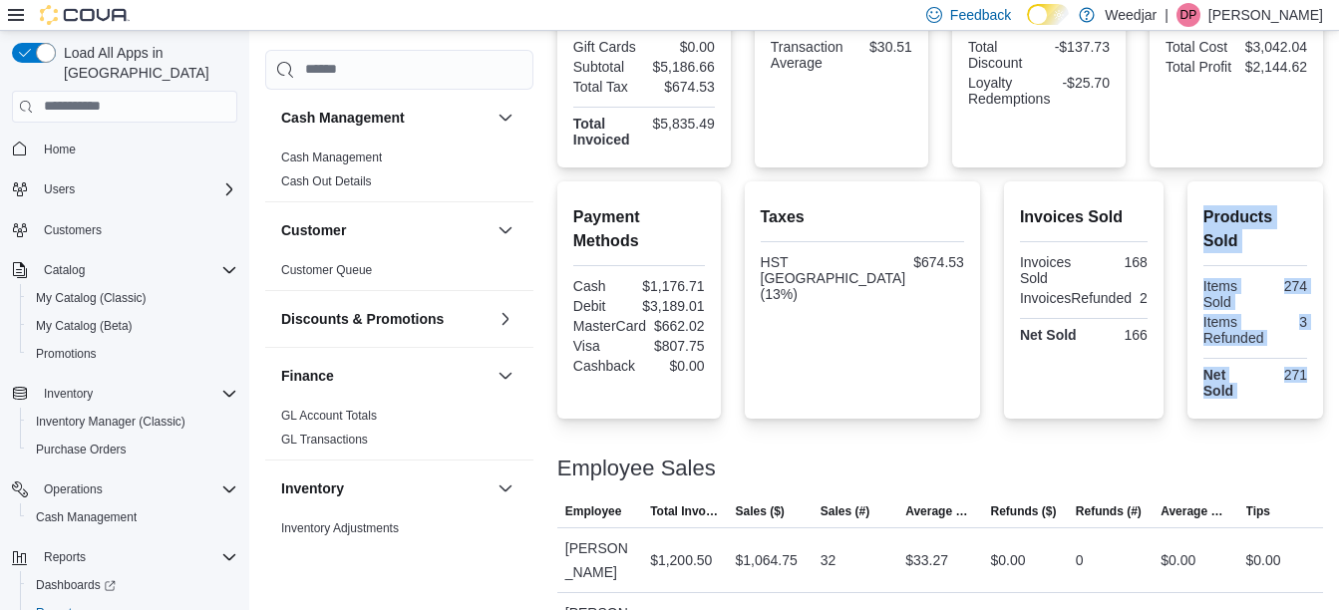 The height and width of the screenshot is (610, 1339). I want to click on button: Finance, so click(385, 376).